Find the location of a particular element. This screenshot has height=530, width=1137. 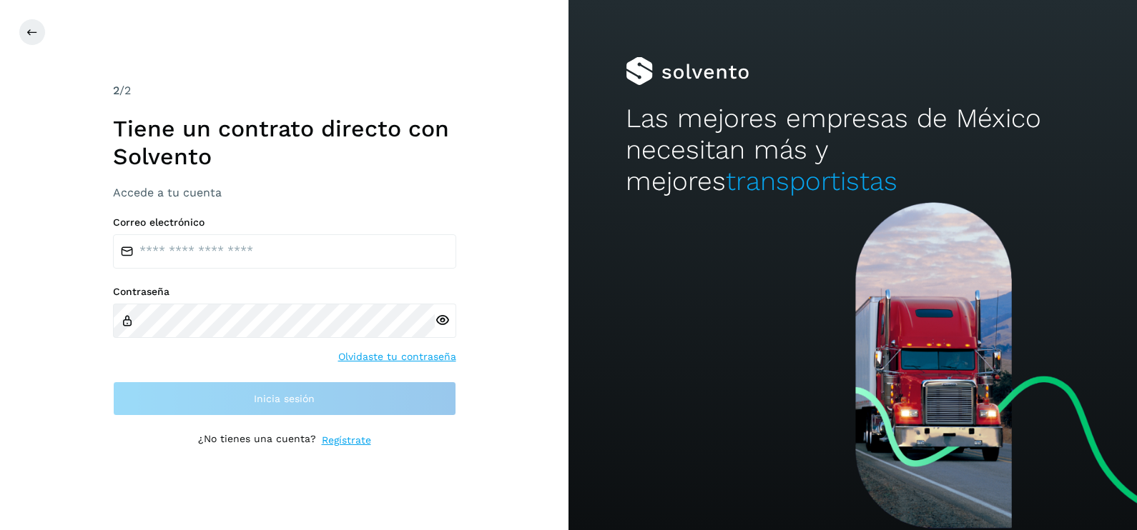

a: Regístrate is located at coordinates (346, 440).